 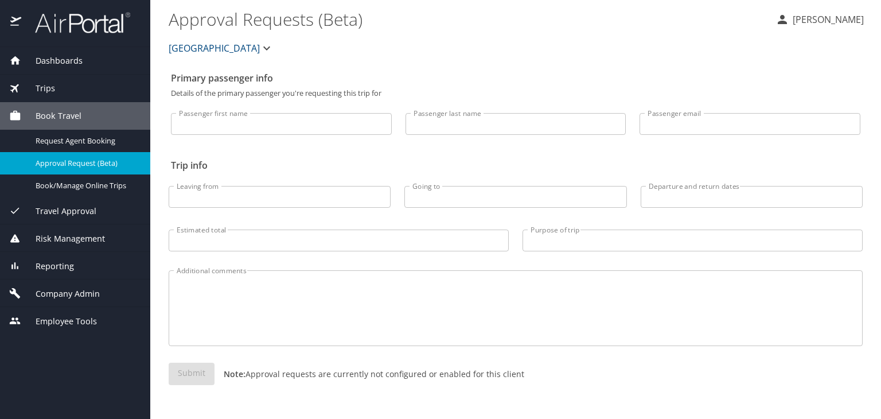 What do you see at coordinates (63, 239) in the screenshot?
I see `span: Risk Management` at bounding box center [63, 239].